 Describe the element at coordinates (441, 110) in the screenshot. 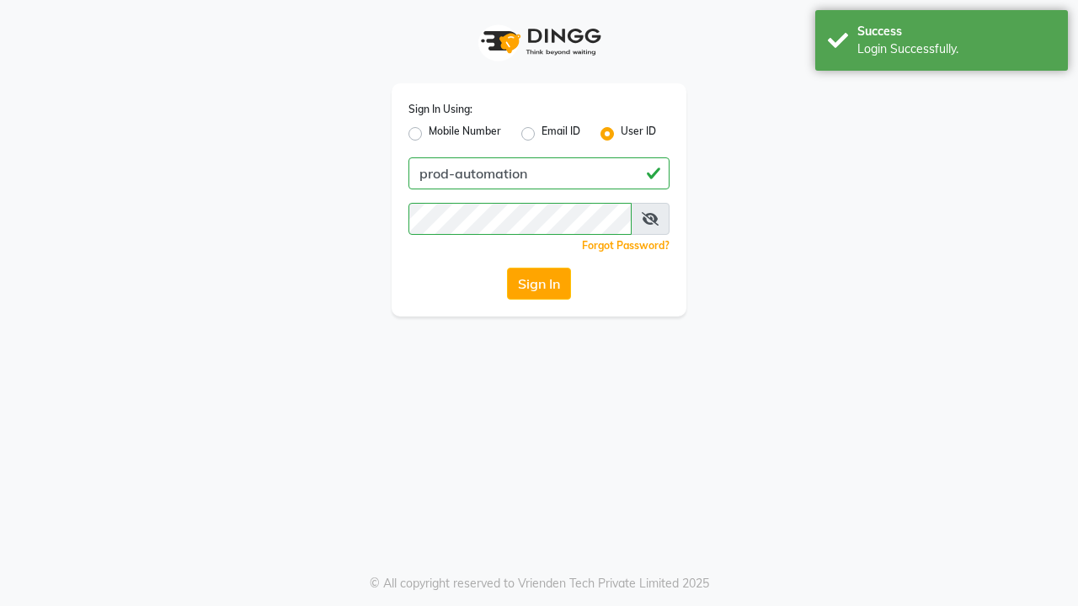

I see `label: Sign In Using:` at that location.